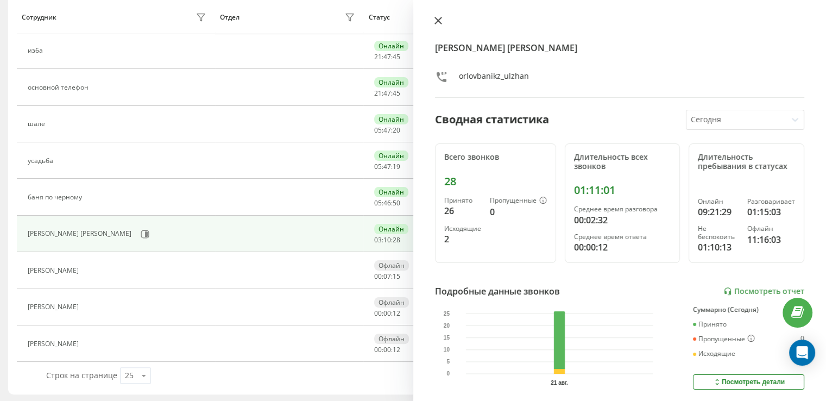 The image size is (826, 401). Describe the element at coordinates (230, 17) in the screenshot. I see `div: Отдел` at that location.